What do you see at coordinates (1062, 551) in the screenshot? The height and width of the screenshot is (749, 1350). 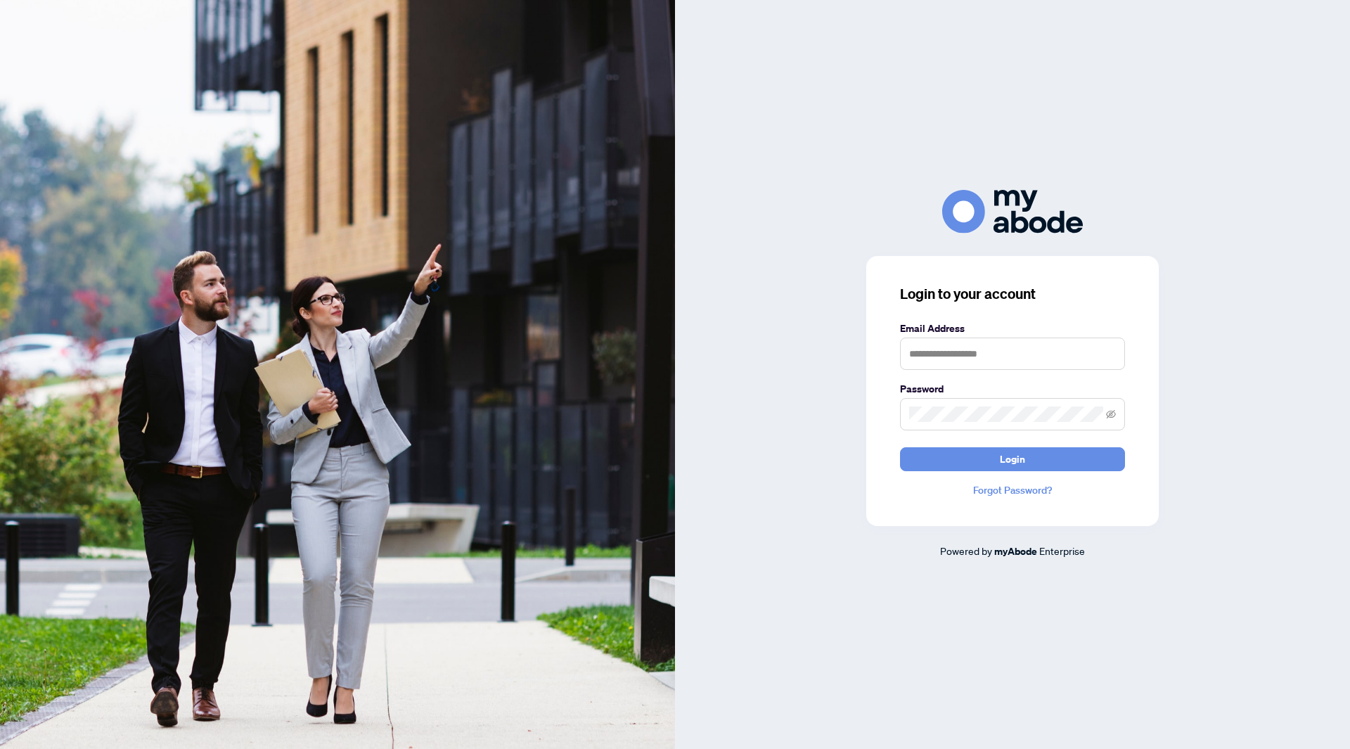 I see `span: Enterprise` at bounding box center [1062, 551].